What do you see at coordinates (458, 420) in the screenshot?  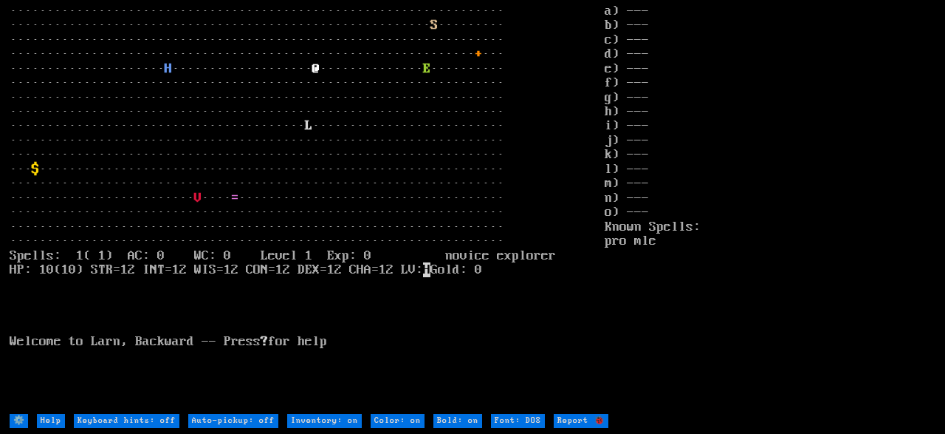 I see `input: Bold: on` at bounding box center [458, 420].